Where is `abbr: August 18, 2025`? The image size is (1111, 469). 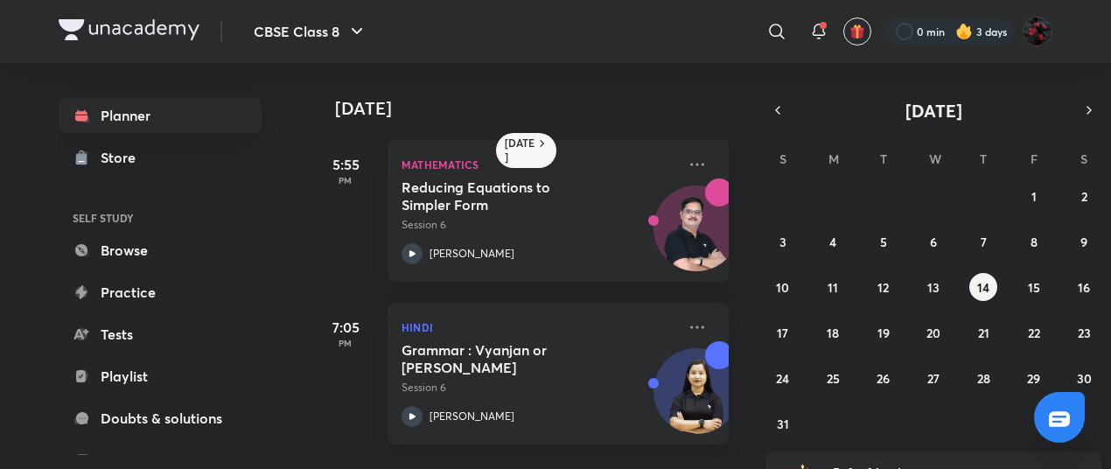 abbr: August 18, 2025 is located at coordinates (833, 332).